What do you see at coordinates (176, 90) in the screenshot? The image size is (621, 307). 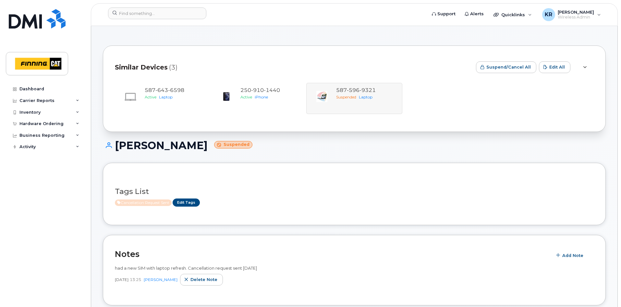 I see `span: 6598` at bounding box center [176, 90].